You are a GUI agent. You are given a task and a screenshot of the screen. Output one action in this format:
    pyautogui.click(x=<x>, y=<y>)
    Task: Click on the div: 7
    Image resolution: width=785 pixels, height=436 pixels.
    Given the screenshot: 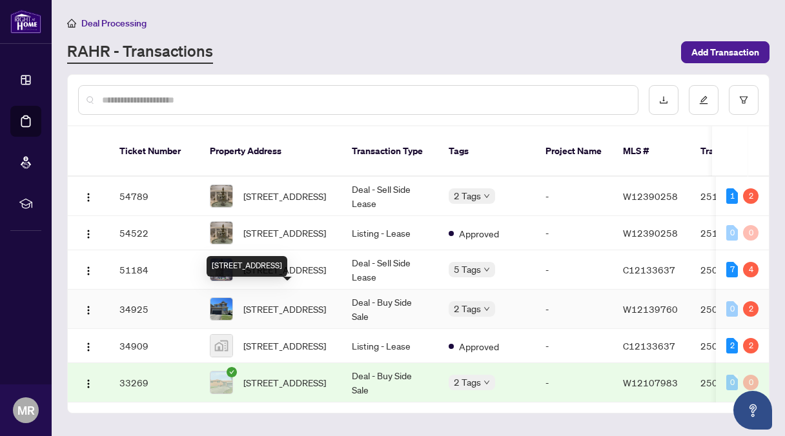 What is the action you would take?
    pyautogui.click(x=732, y=270)
    